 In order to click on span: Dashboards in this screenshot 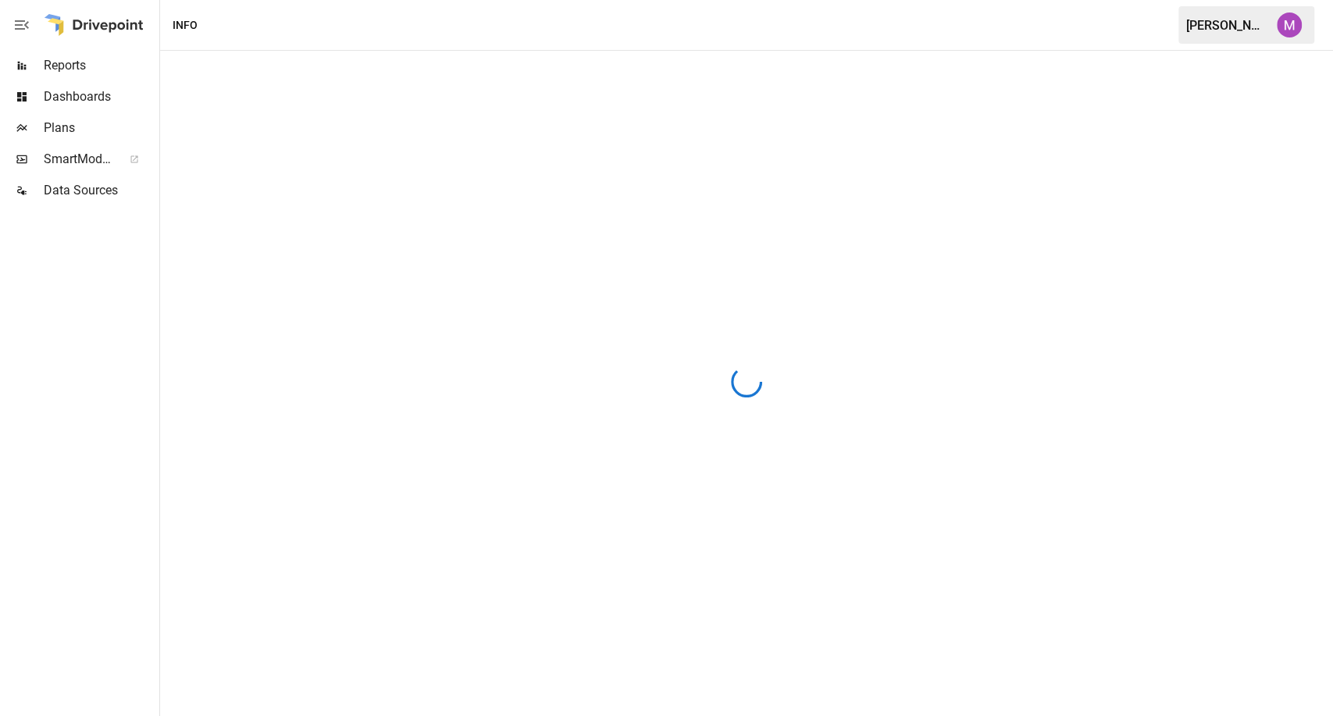, I will do `click(100, 97)`.